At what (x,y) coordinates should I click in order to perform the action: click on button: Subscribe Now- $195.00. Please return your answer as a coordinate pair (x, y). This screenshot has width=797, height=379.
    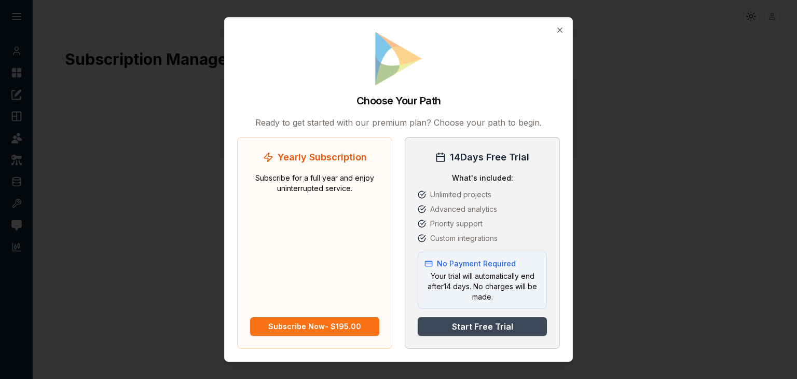
    Looking at the image, I should click on (314, 326).